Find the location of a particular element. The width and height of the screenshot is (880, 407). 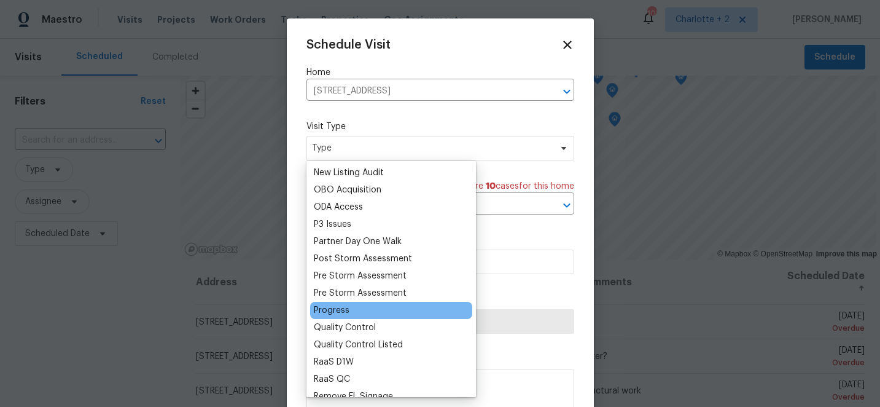

div: Quality Control is located at coordinates (345, 327).